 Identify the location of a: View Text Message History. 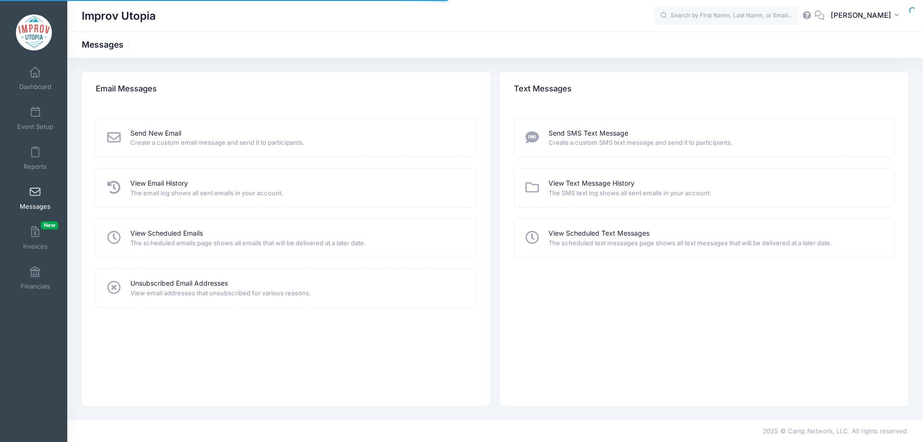
(591, 183).